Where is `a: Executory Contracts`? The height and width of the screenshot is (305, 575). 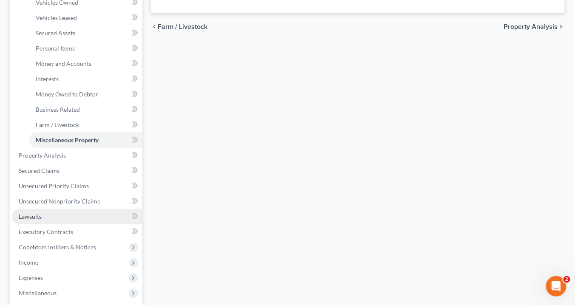 a: Executory Contracts is located at coordinates (77, 232).